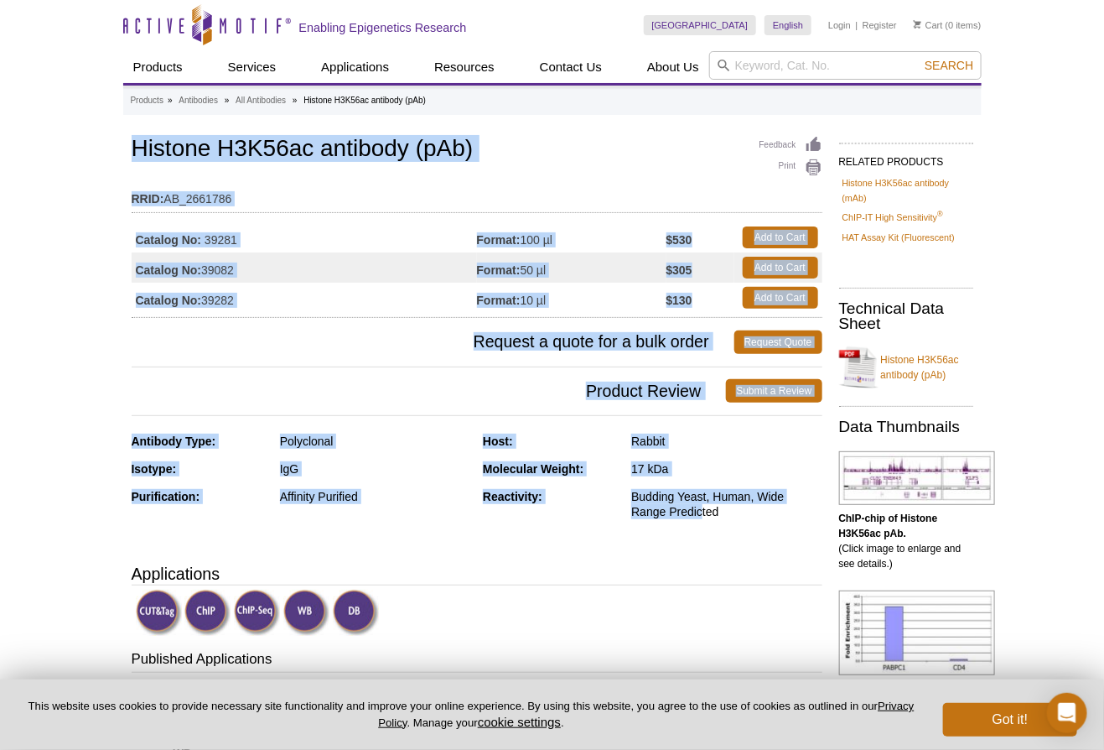 The width and height of the screenshot is (1104, 750). I want to click on img: Your Cart, so click(917, 24).